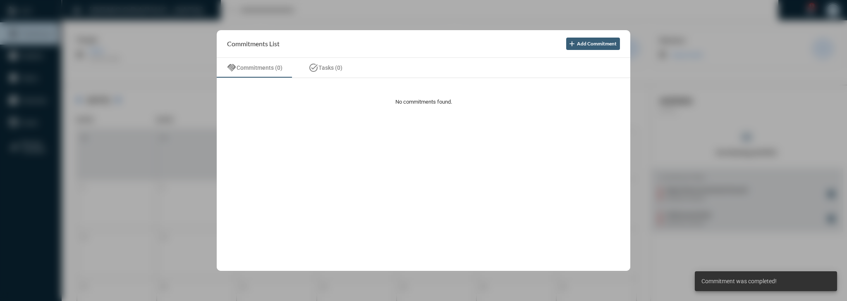 The height and width of the screenshot is (301, 847). I want to click on p: No commitments found., so click(423, 102).